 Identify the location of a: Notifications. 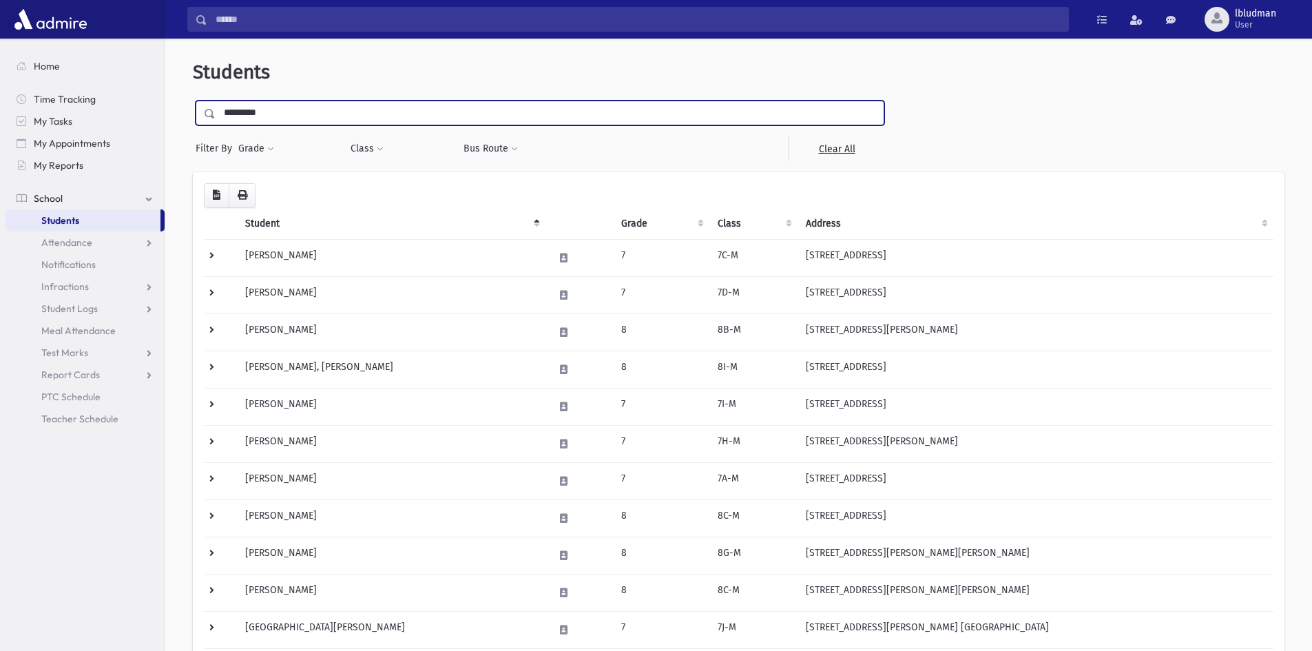
(85, 264).